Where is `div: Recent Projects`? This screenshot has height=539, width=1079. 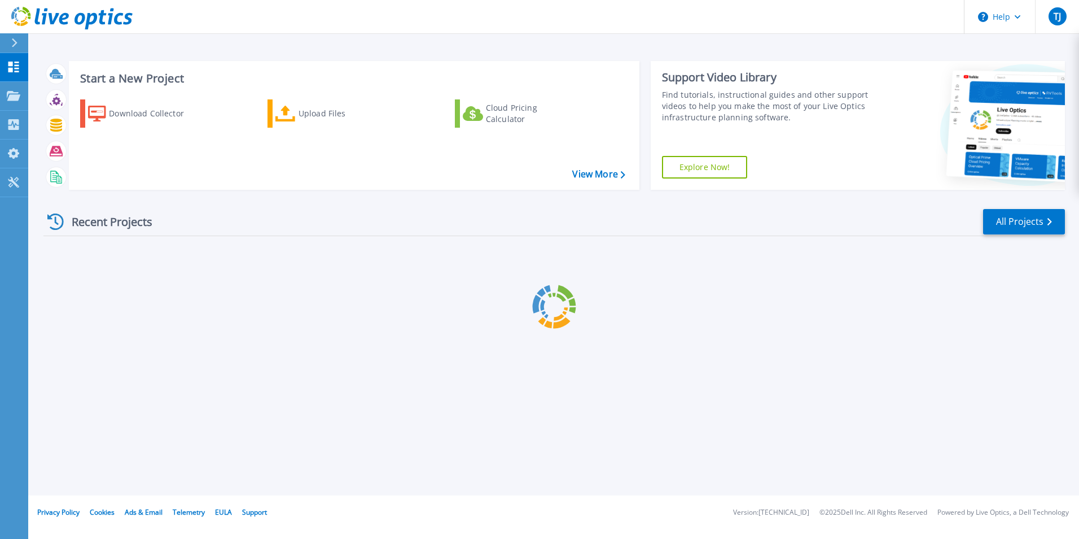 div: Recent Projects is located at coordinates (106, 221).